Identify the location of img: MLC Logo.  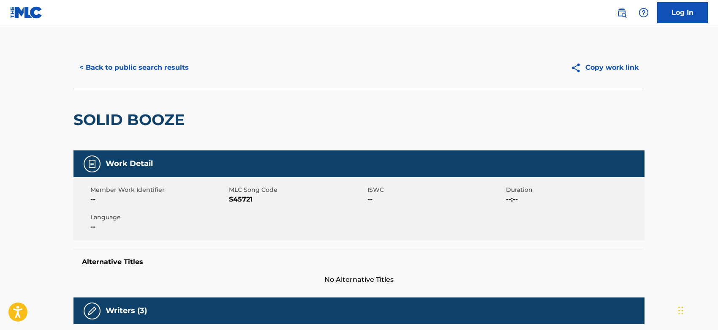
(26, 12).